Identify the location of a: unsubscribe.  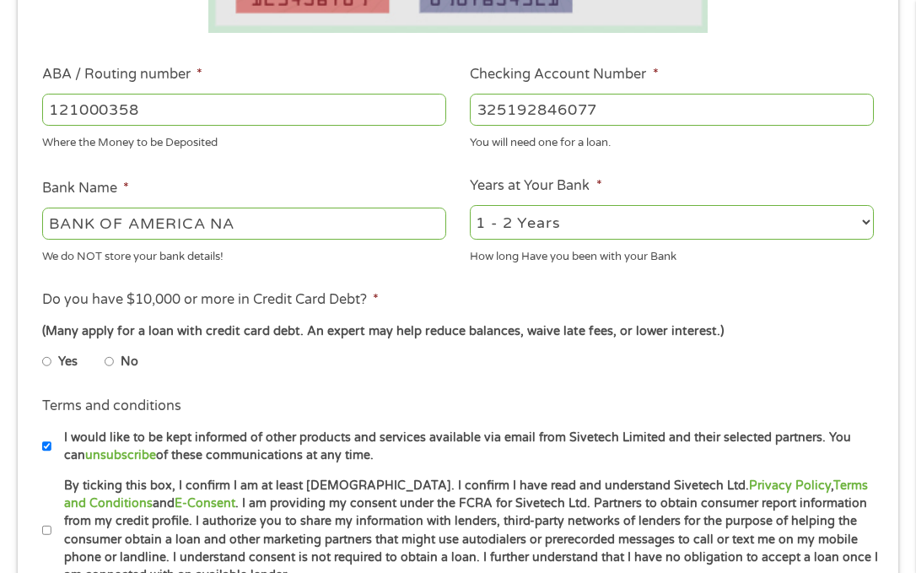
(121, 455).